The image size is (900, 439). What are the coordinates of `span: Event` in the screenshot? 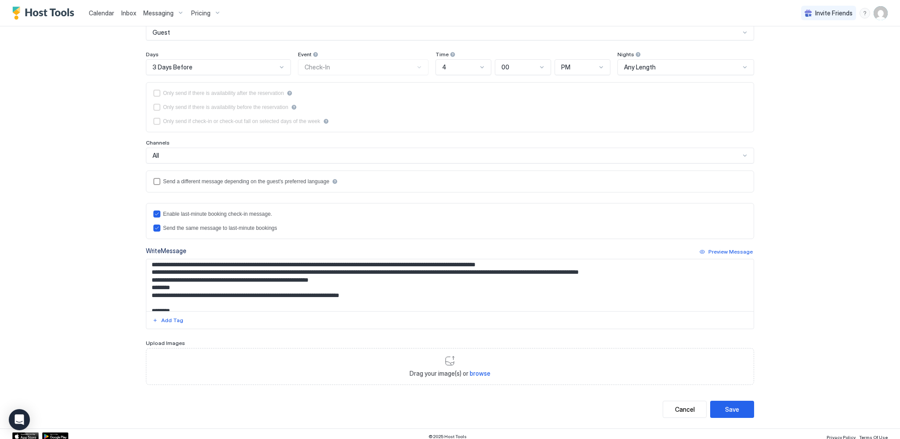 It's located at (304, 54).